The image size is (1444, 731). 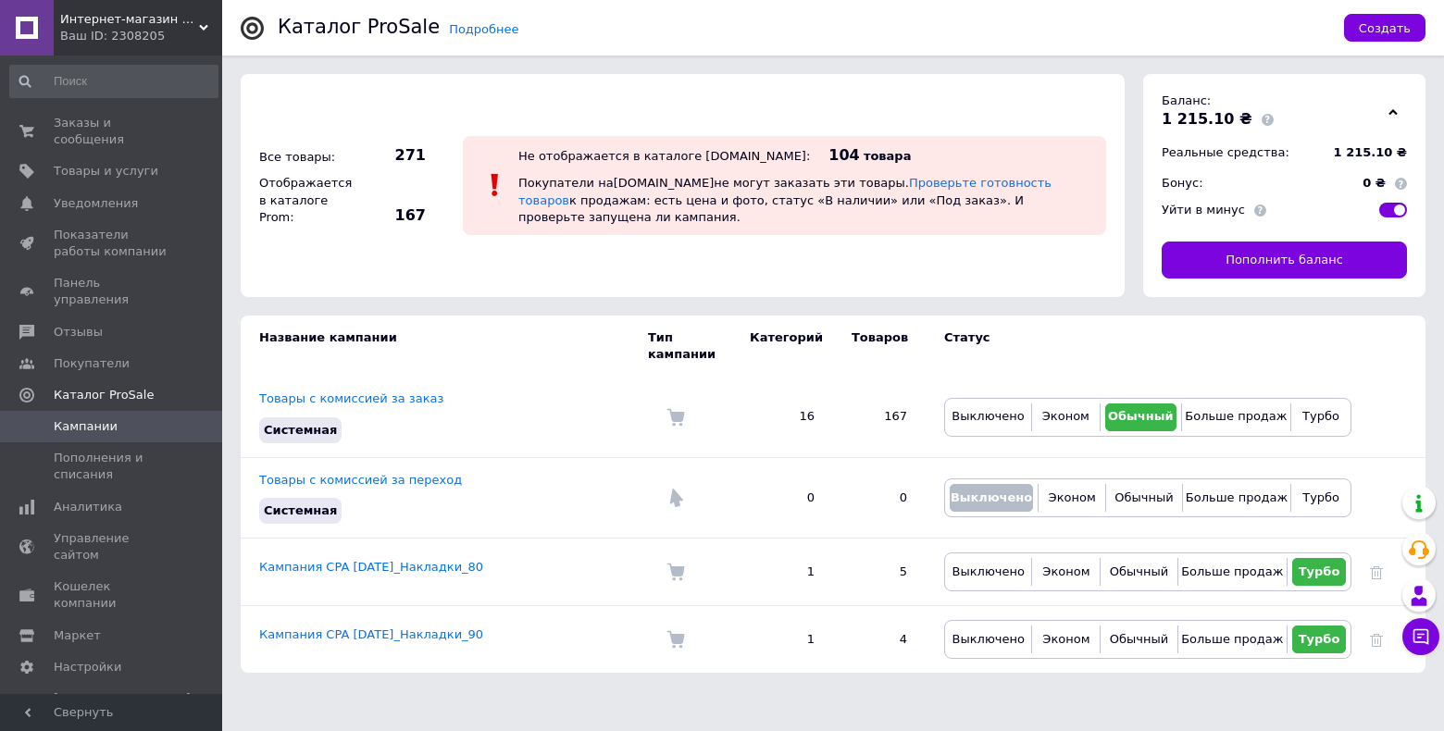 I want to click on a: Подробнее, so click(x=483, y=29).